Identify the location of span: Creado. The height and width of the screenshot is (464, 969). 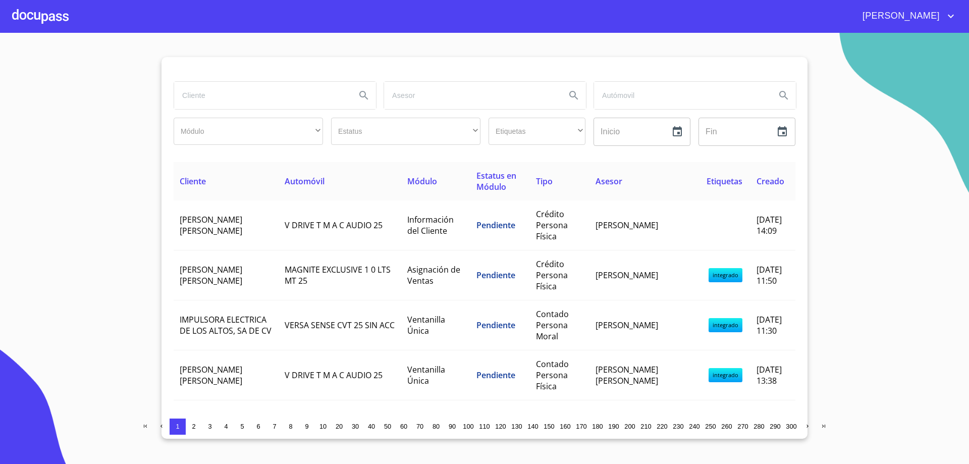
(770, 181).